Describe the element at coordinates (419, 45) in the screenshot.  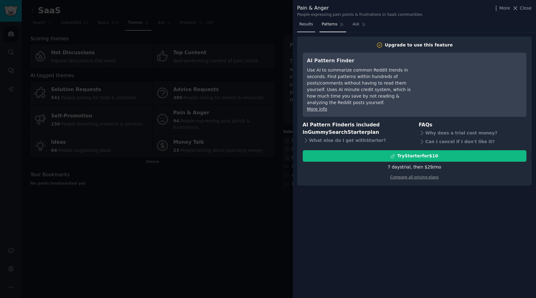
I see `div: Upgrade to use this feature` at that location.